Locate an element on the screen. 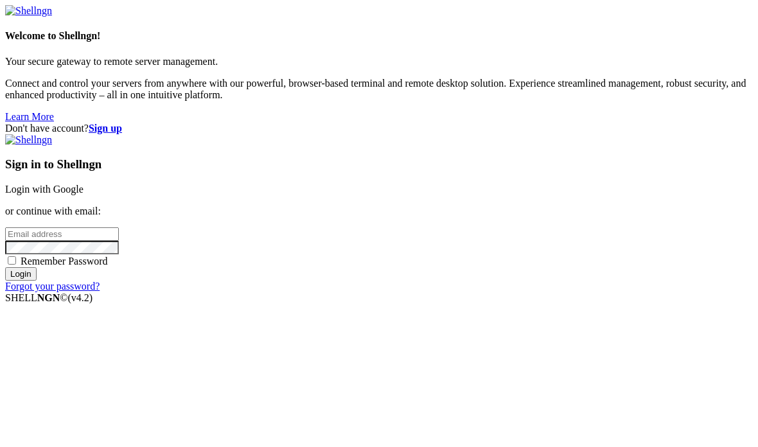 The image size is (758, 447). h3: Sign in to Shellngn is located at coordinates (379, 164).